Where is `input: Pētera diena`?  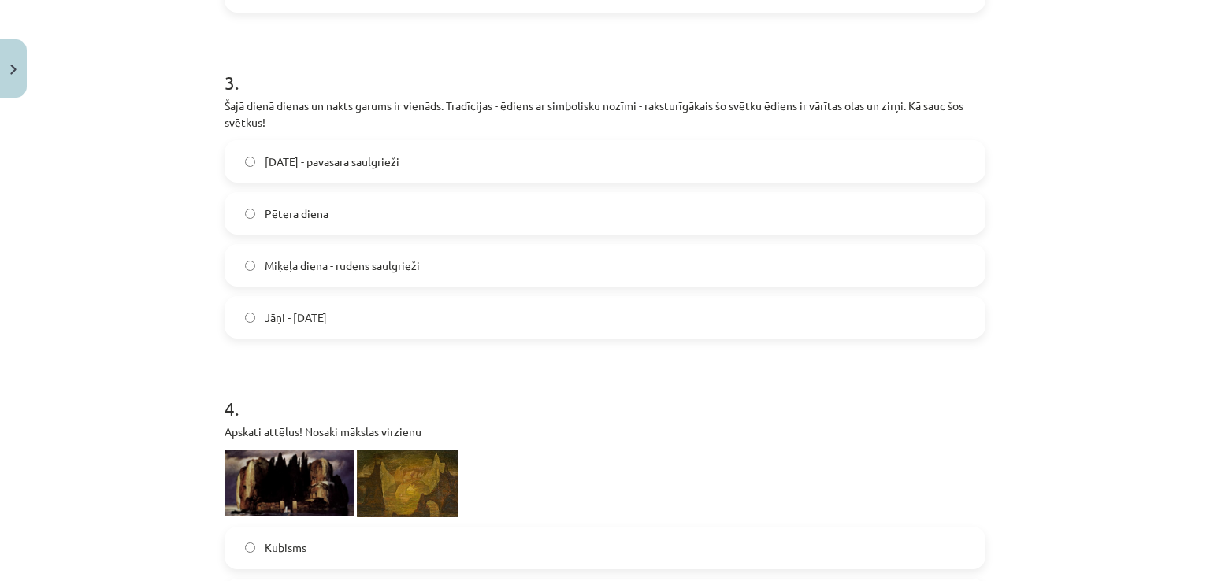
input: Pētera diena is located at coordinates (250, 213).